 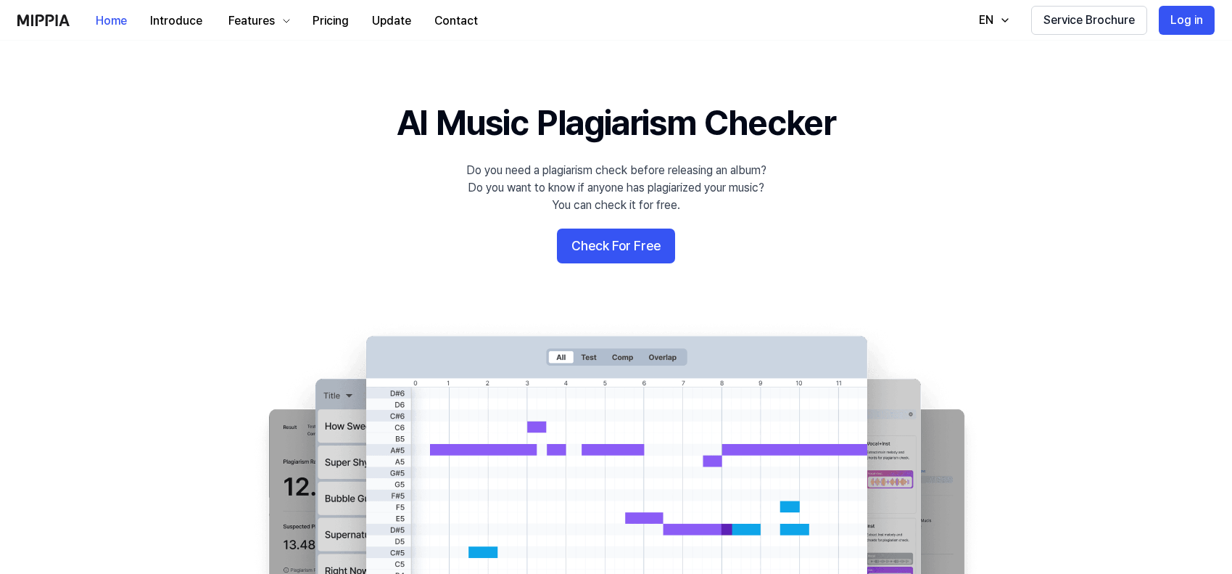 What do you see at coordinates (987, 20) in the screenshot?
I see `div: EN` at bounding box center [987, 20].